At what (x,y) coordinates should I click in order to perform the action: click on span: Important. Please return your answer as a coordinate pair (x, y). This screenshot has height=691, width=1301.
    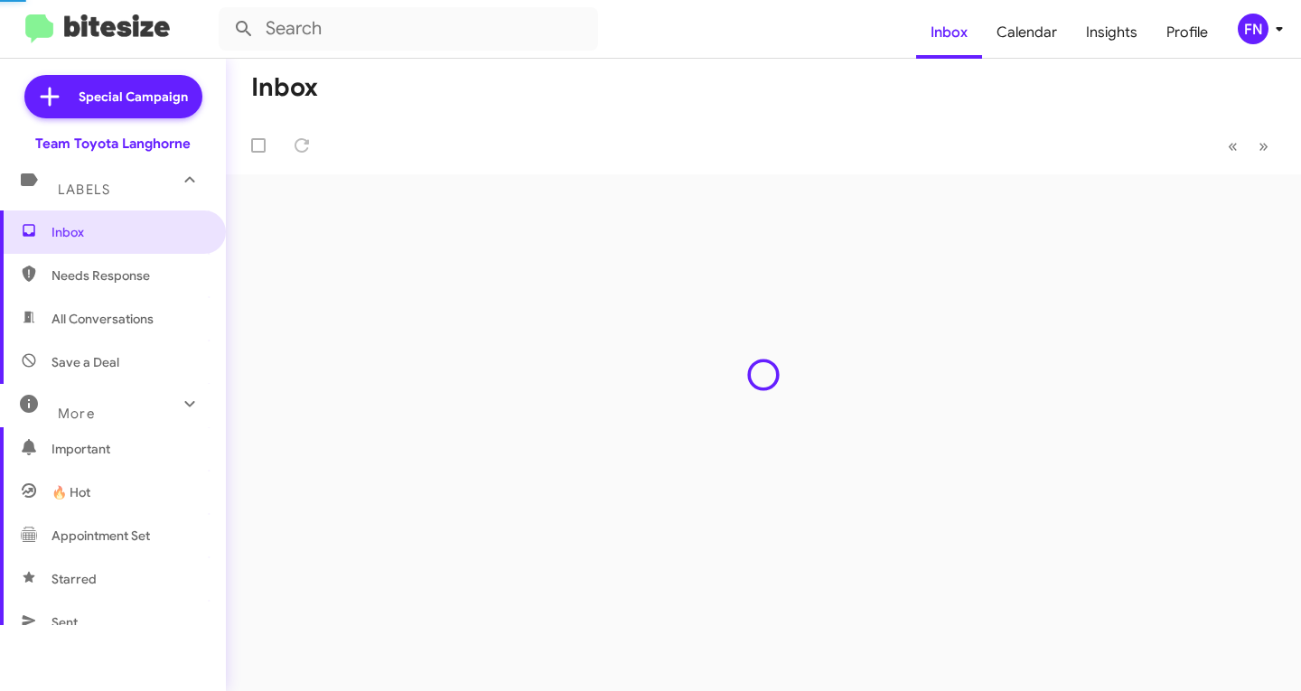
    Looking at the image, I should click on (128, 449).